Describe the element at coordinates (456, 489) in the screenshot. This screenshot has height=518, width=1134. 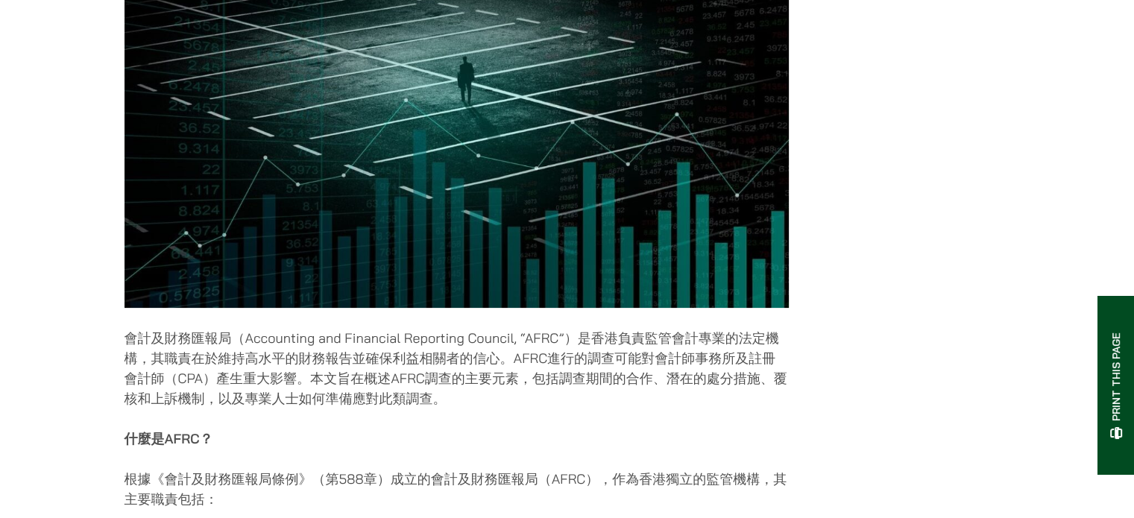
I see `p: 根據《會計及財務匯報局條例》（第588章）成立的會計及財務匯報局（AFRC），作為香港獨立的監管機構，其主要職責包括：` at that location.